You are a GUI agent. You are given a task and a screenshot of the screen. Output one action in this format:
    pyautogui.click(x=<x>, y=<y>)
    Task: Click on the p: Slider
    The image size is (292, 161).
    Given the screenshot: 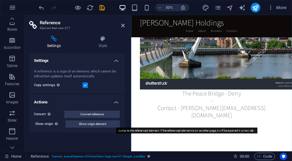 What is the action you would take?
    pyautogui.click(x=12, y=120)
    